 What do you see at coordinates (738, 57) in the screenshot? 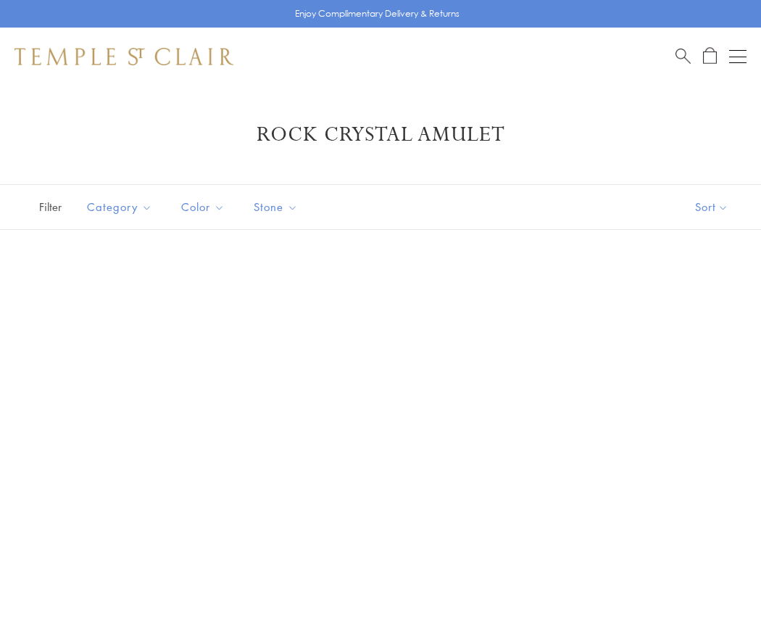
I see `button: Open navigation` at bounding box center [738, 57].